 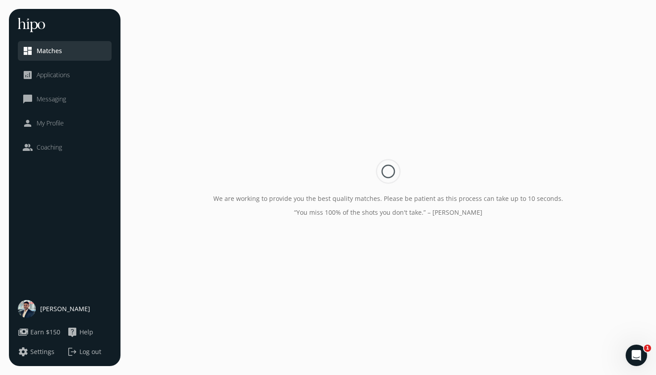 What do you see at coordinates (39, 332) in the screenshot?
I see `button: paymentsEarn $150` at bounding box center [39, 332].